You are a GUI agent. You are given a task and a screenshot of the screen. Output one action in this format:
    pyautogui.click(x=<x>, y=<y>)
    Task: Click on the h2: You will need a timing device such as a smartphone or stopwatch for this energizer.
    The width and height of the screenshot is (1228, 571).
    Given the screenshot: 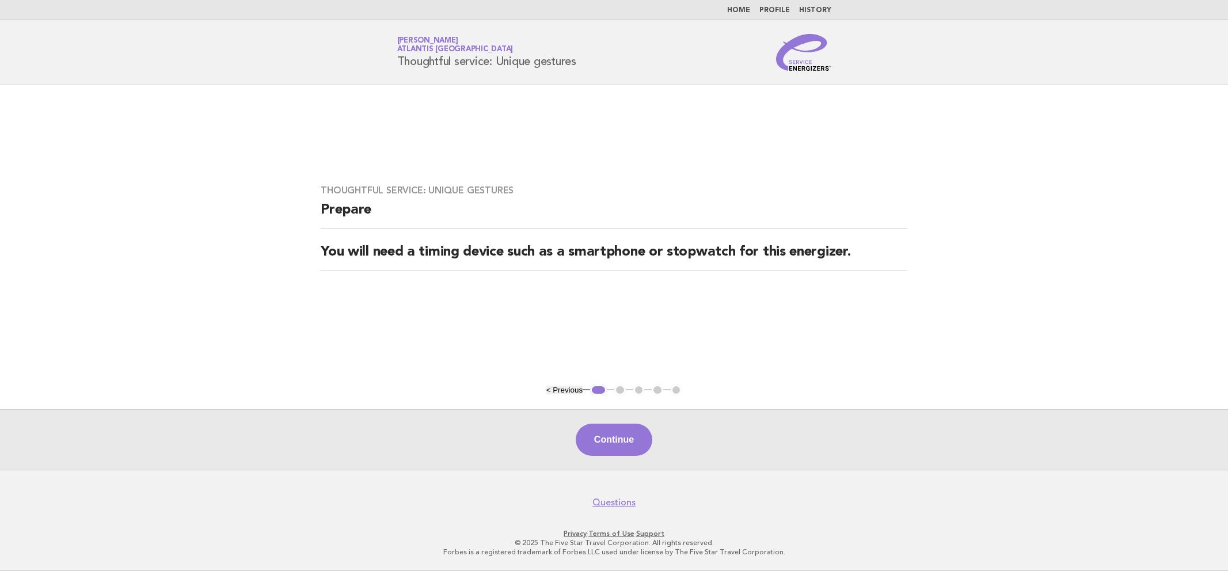 What is the action you would take?
    pyautogui.click(x=614, y=257)
    